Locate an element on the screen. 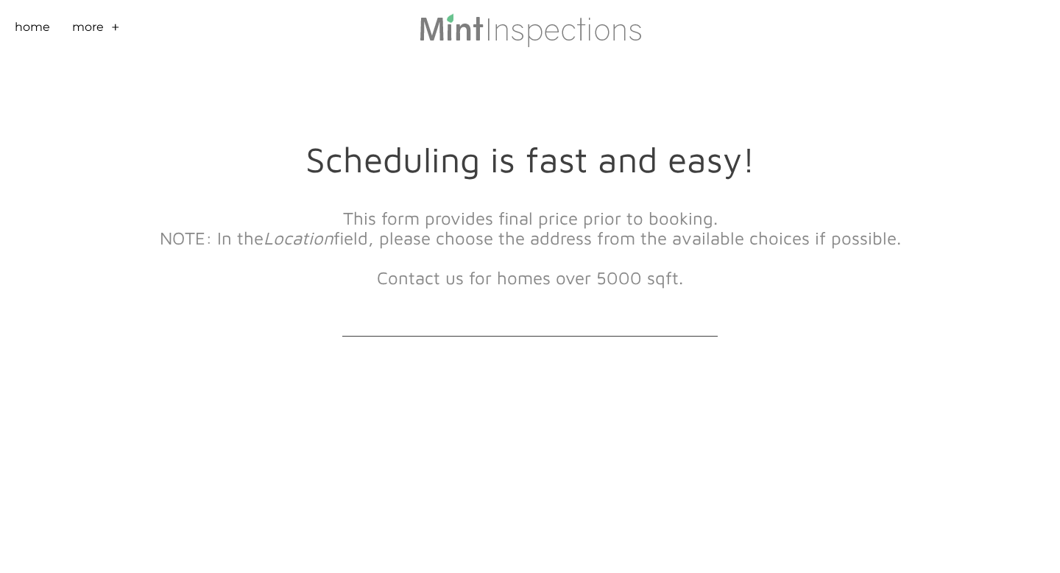  font: NOTE: In the field, please choose the address from the available choices if possible. ​Contact us... is located at coordinates (530, 258).